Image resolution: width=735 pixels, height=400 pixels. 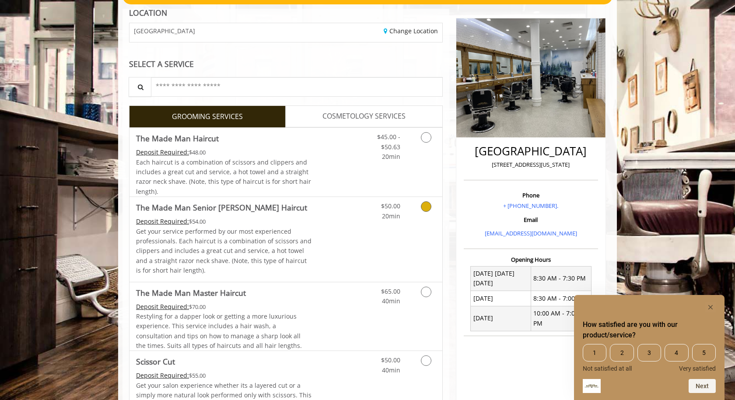 I want to click on span: 4, so click(x=677, y=353).